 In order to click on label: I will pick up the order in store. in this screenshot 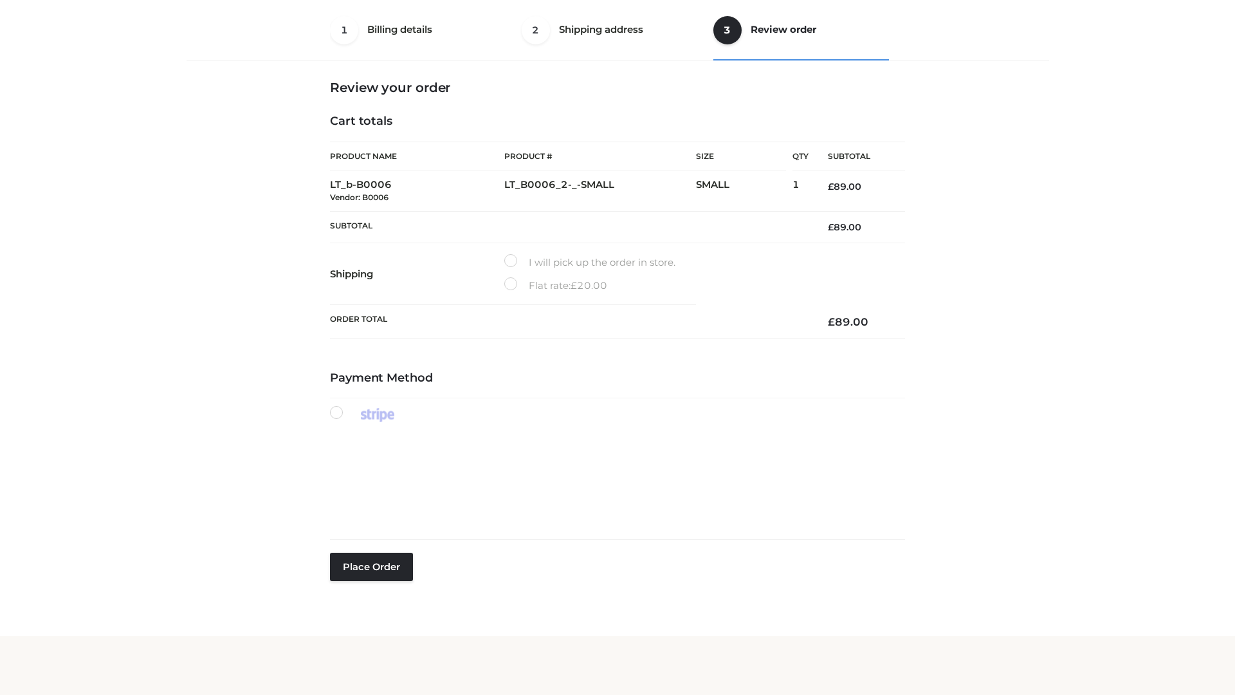, I will do `click(590, 262)`.